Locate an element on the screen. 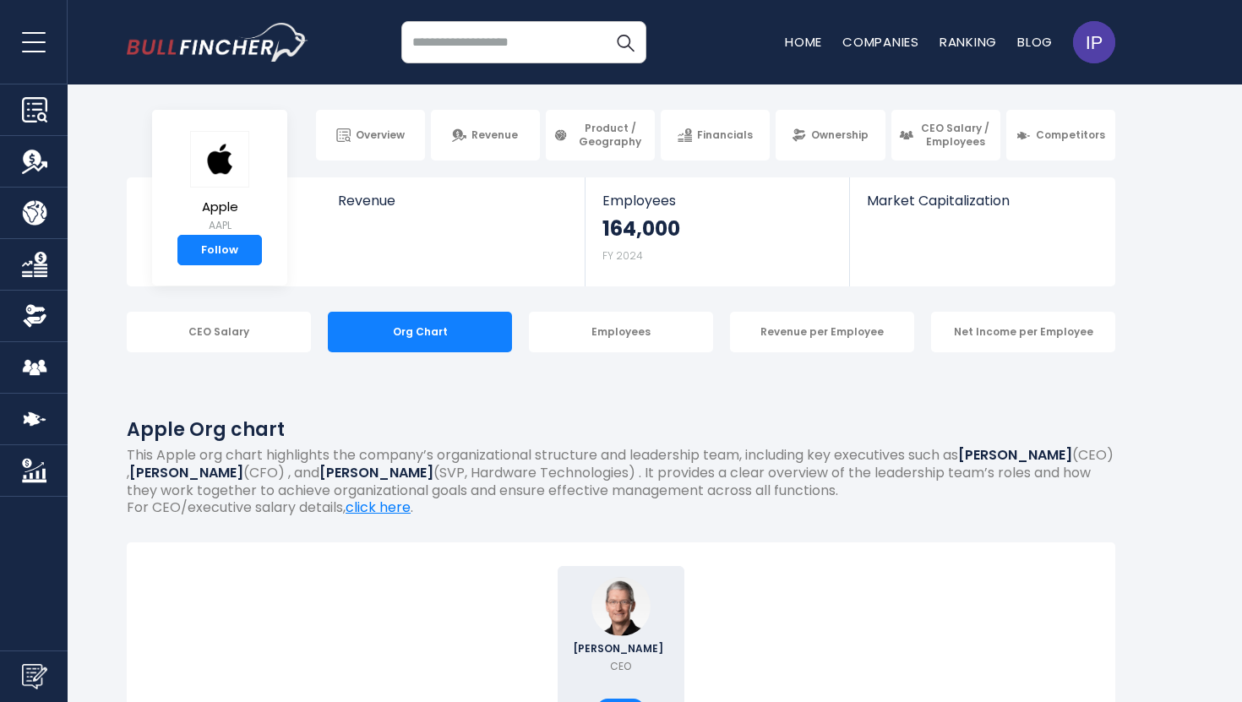  a: click here is located at coordinates (378, 507).